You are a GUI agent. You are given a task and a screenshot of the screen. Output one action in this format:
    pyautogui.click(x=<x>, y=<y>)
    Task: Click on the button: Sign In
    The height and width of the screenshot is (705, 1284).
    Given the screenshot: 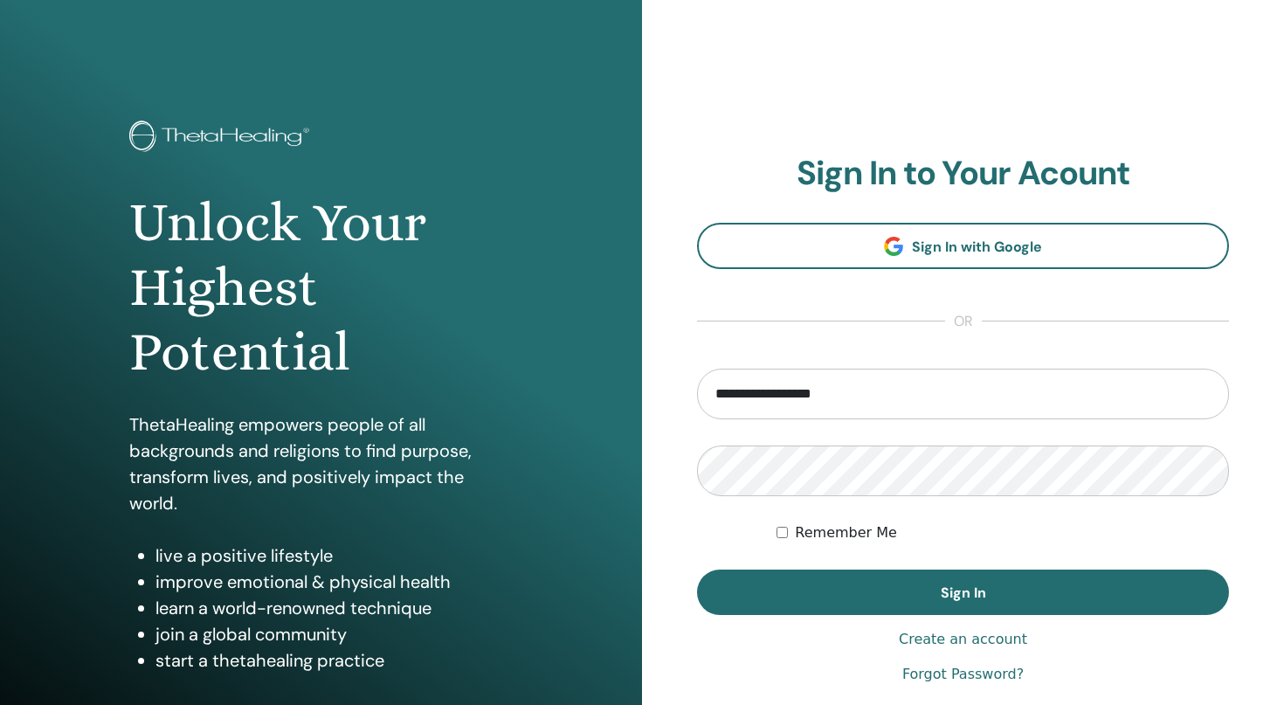 What is the action you would take?
    pyautogui.click(x=963, y=592)
    